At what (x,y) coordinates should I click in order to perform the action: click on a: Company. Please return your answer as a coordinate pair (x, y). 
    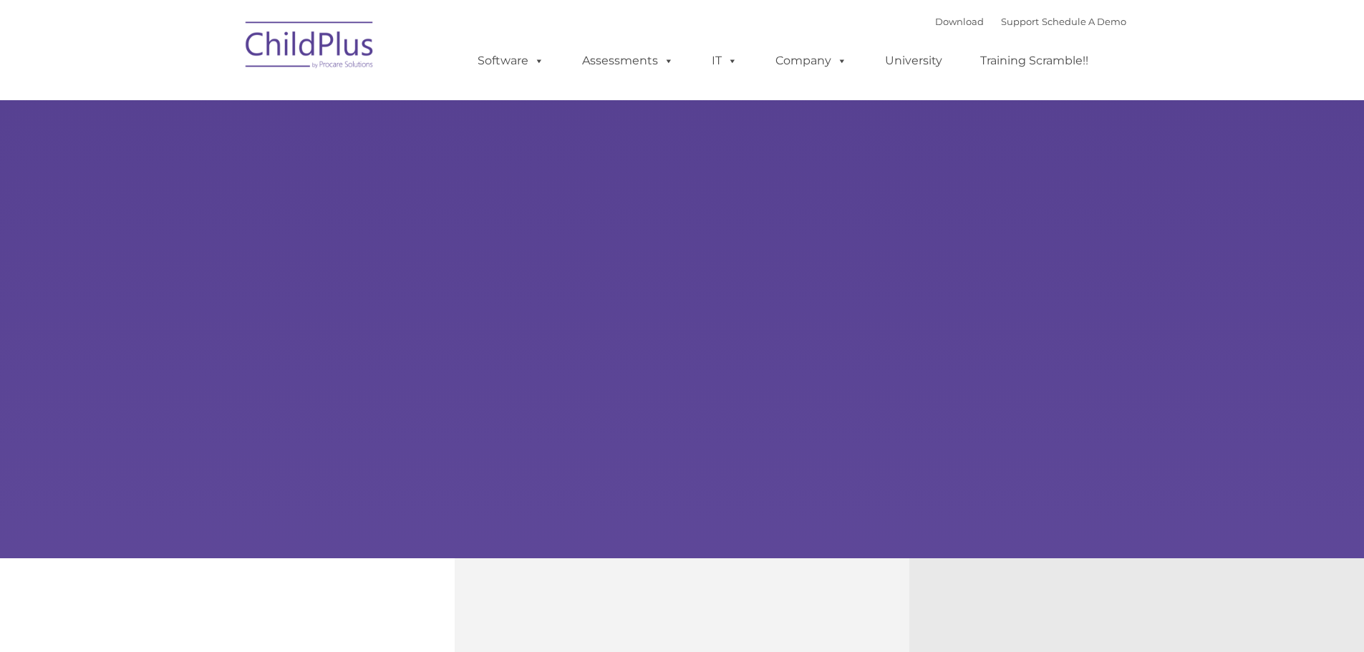
    Looking at the image, I should click on (811, 61).